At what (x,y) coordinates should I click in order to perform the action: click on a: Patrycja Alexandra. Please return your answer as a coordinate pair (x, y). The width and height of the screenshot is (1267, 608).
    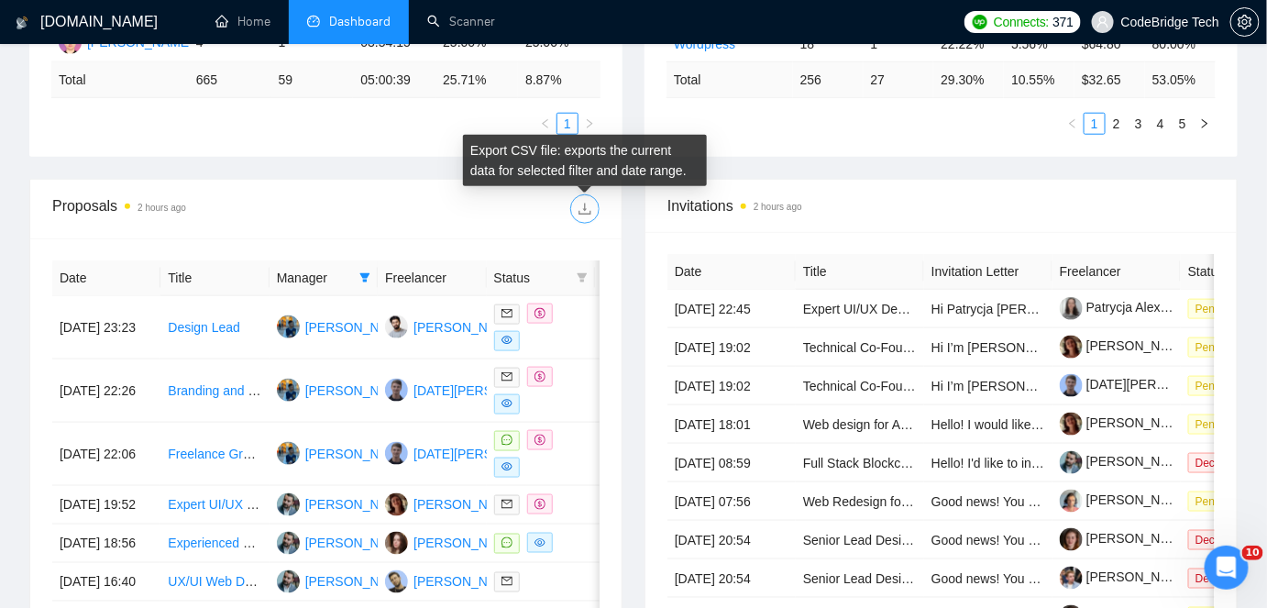
    Looking at the image, I should click on (1126, 307).